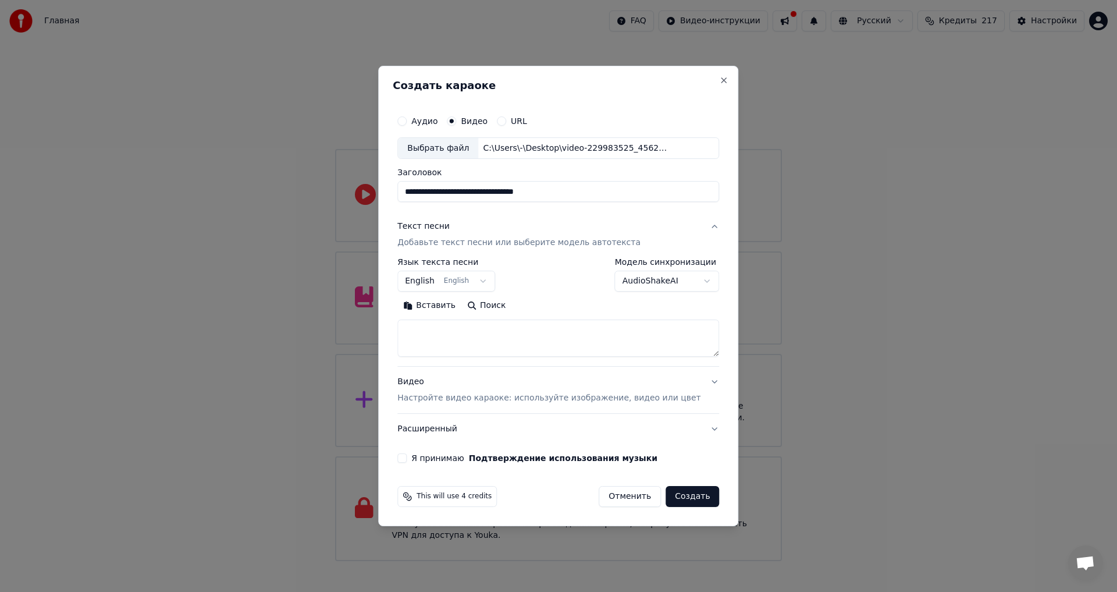 This screenshot has width=1117, height=592. I want to click on p: Добавьте текст песни или выберите модель автотекста, so click(519, 243).